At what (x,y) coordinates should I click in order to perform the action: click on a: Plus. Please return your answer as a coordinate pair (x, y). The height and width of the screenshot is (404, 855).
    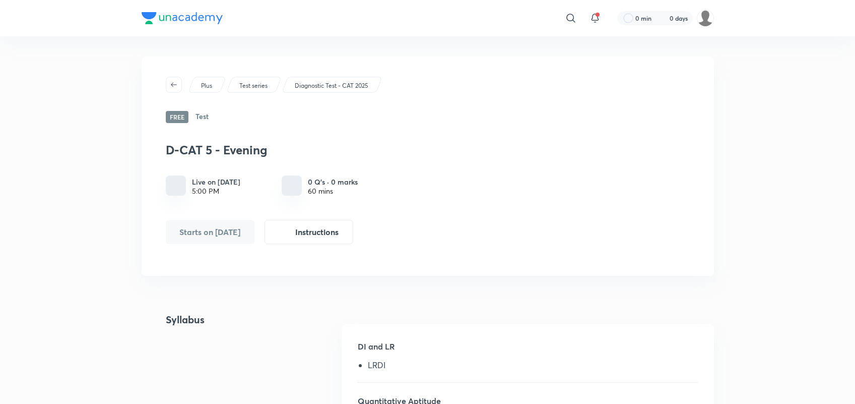
    Looking at the image, I should click on (206, 86).